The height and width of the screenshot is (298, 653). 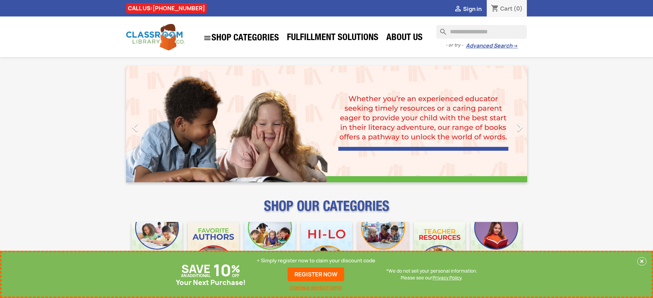 I want to click on a: SHOP CATEGORIES, so click(x=241, y=38).